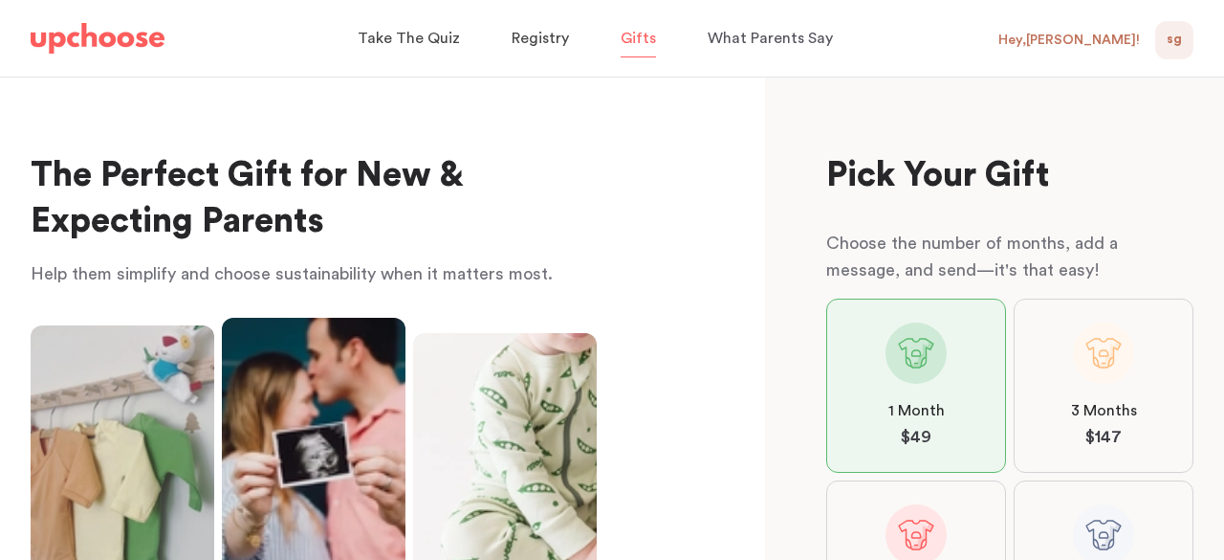 The width and height of the screenshot is (1224, 560). What do you see at coordinates (770, 38) in the screenshot?
I see `span: What Parents Say` at bounding box center [770, 38].